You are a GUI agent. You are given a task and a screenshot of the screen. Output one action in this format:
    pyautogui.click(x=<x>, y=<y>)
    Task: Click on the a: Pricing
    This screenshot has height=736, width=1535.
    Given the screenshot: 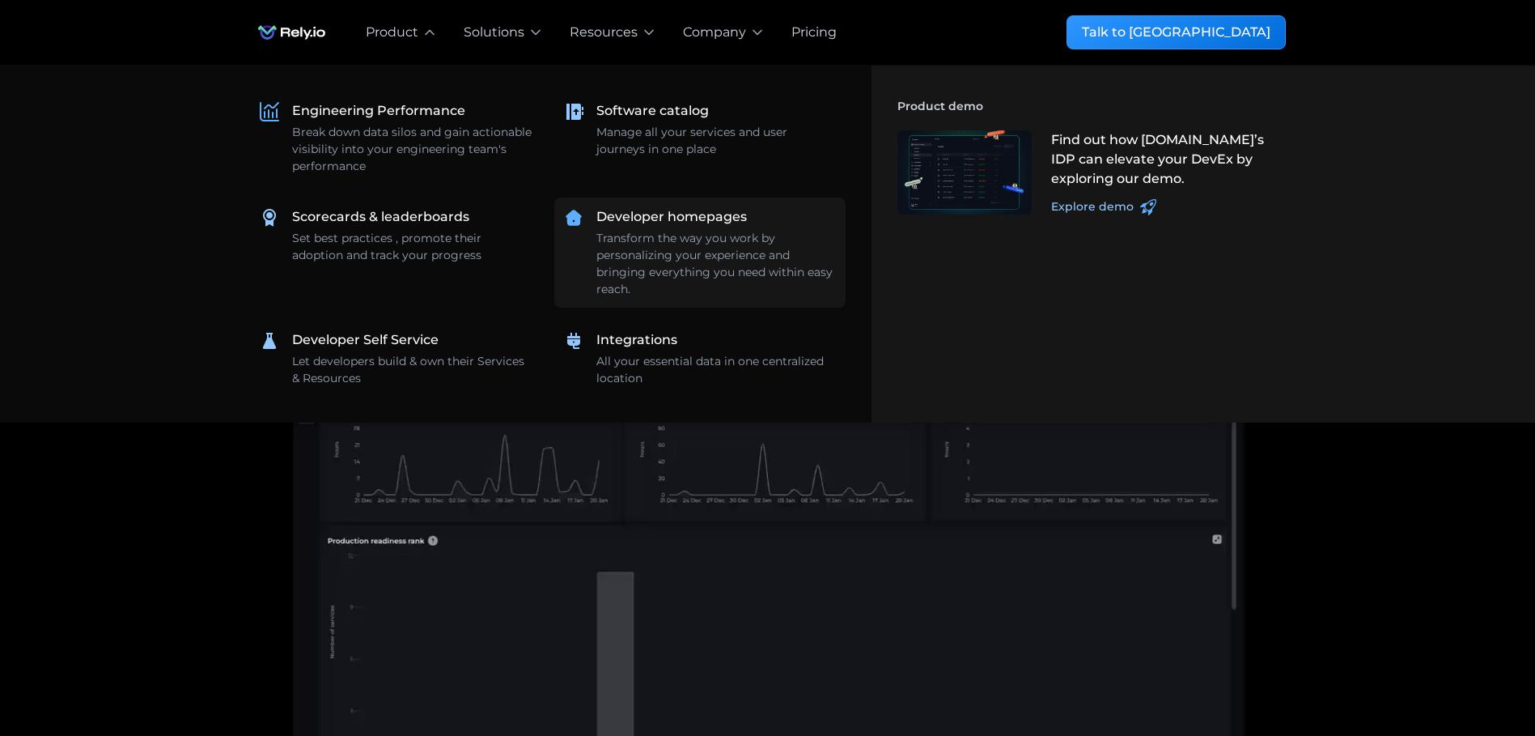 What is the action you would take?
    pyautogui.click(x=814, y=32)
    